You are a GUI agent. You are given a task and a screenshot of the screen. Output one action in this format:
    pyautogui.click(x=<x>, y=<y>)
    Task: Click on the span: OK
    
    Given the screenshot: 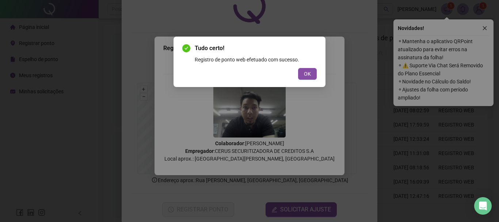 What is the action you would take?
    pyautogui.click(x=307, y=74)
    